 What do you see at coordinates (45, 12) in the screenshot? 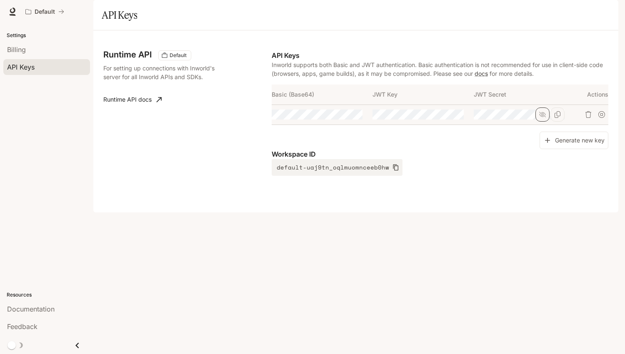
I see `p: Default` at bounding box center [45, 12].